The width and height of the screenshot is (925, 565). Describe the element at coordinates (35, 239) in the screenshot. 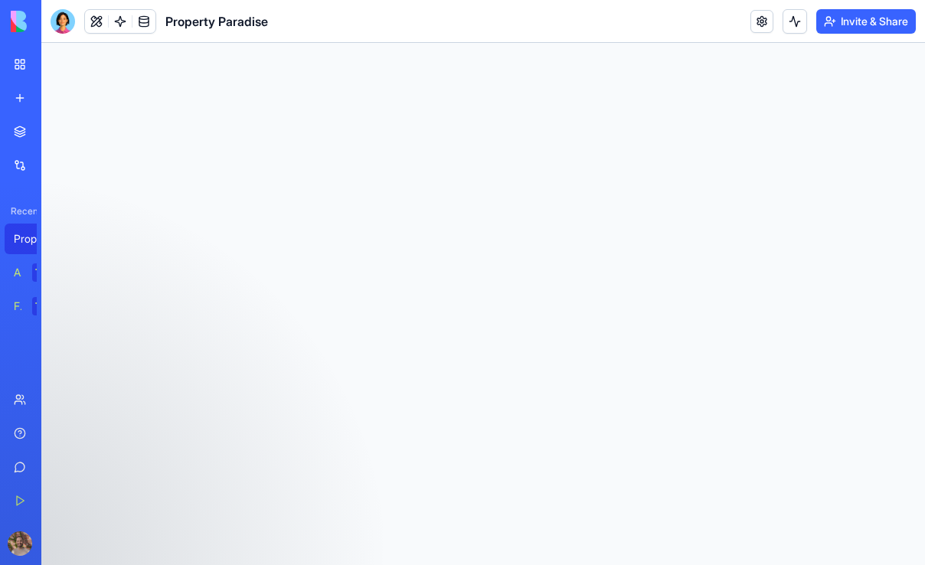

I see `div: Property Paradise` at that location.